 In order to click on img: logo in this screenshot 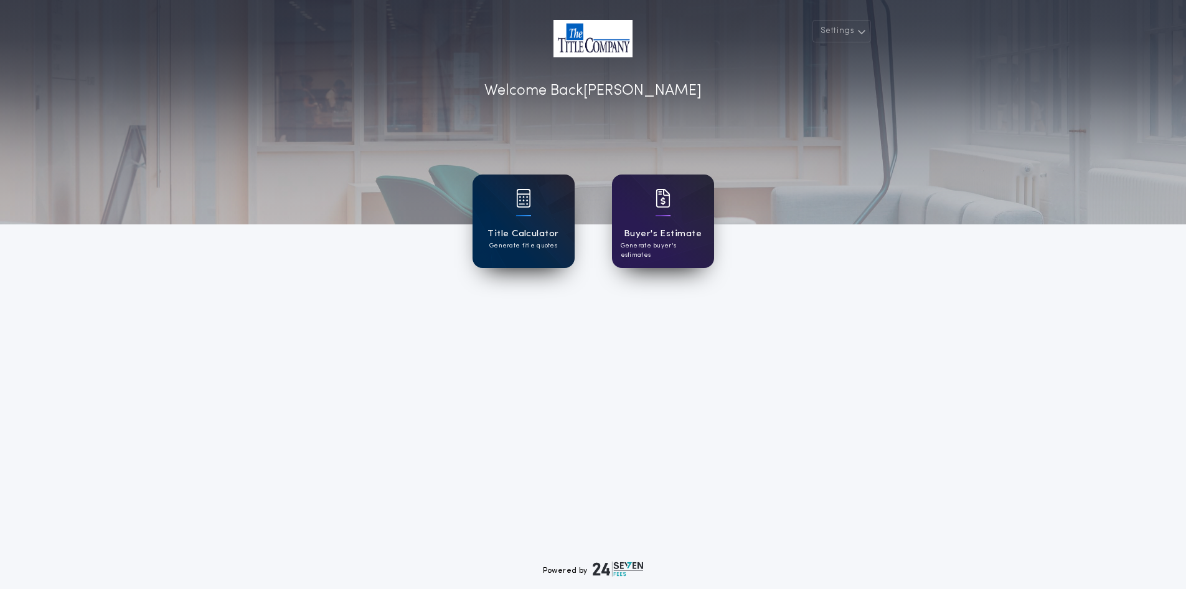, I will do `click(618, 569)`.